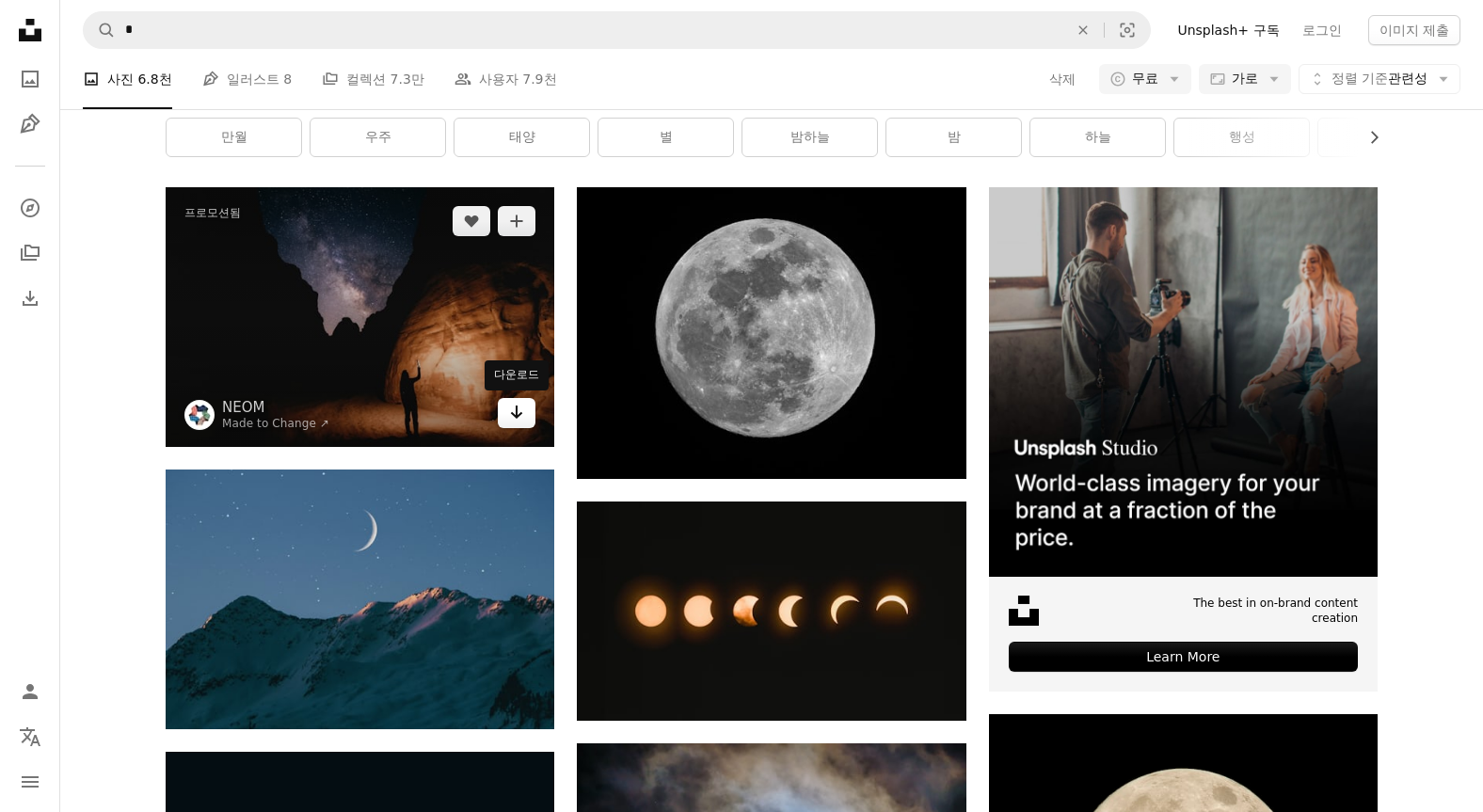 The image size is (1483, 812). What do you see at coordinates (1241, 137) in the screenshot?
I see `a: 행성` at bounding box center [1241, 137].